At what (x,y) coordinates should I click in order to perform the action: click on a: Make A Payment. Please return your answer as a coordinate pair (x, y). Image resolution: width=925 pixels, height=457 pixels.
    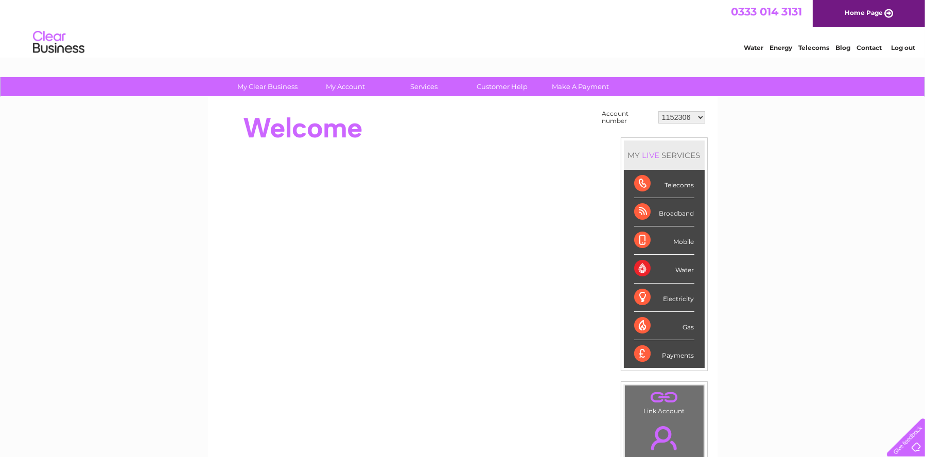
    Looking at the image, I should click on (580, 86).